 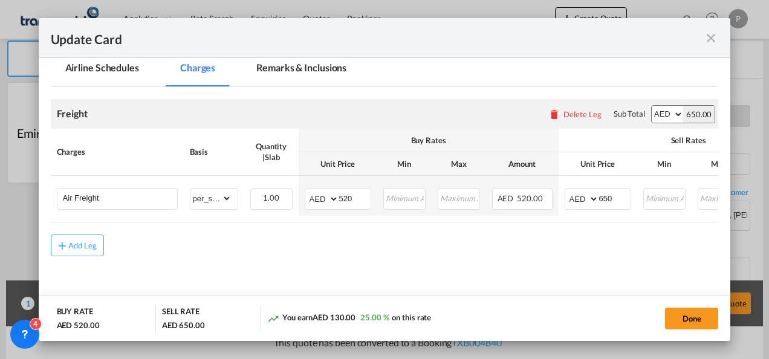 I want to click on md-icon: icon-delete, so click(x=554, y=114).